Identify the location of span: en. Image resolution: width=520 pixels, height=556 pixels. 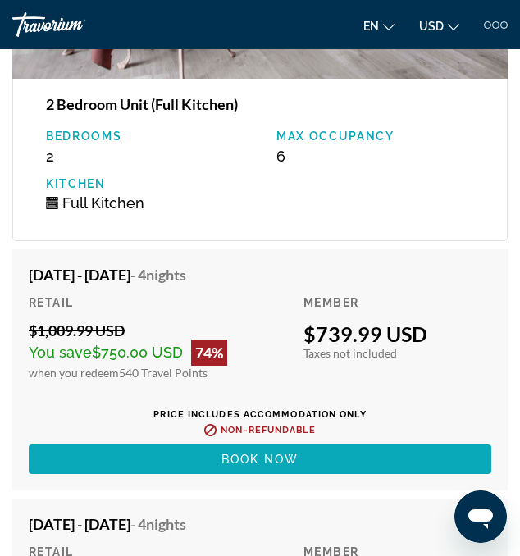
(370, 26).